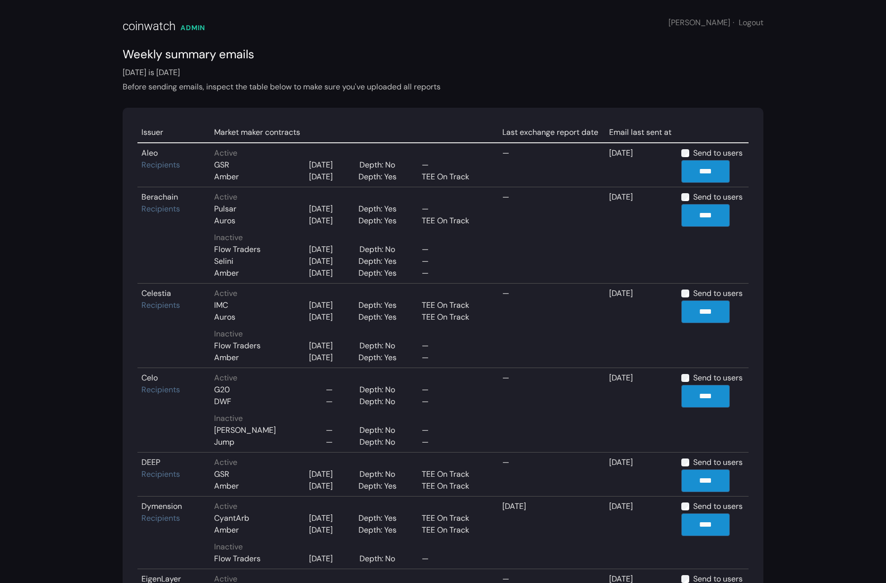 The height and width of the screenshot is (583, 886). I want to click on div: coinwatch, so click(149, 26).